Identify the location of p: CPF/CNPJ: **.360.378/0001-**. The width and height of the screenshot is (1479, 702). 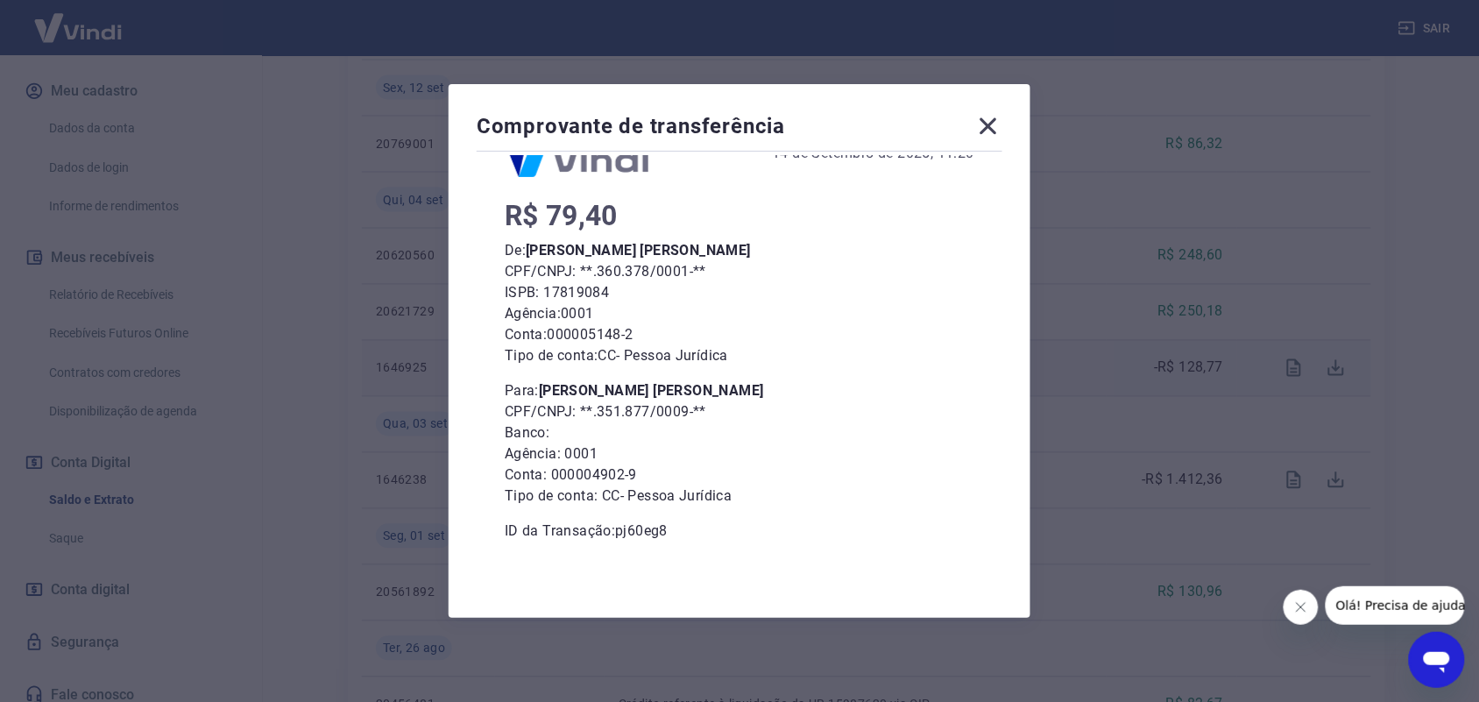
(740, 272).